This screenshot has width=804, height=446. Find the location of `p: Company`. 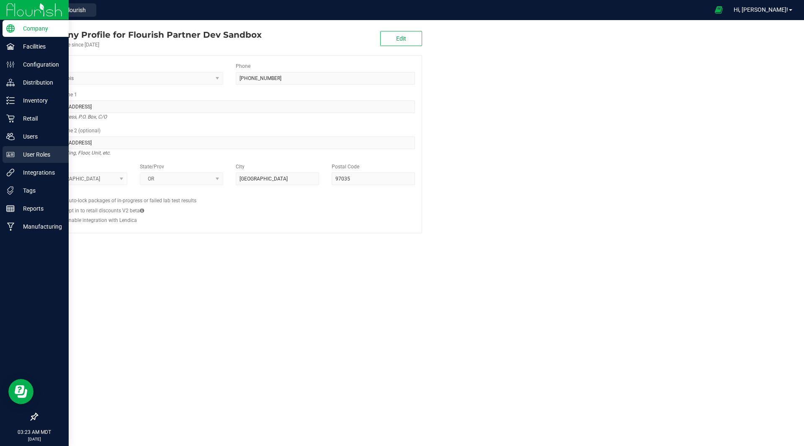

p: Company is located at coordinates (40, 28).